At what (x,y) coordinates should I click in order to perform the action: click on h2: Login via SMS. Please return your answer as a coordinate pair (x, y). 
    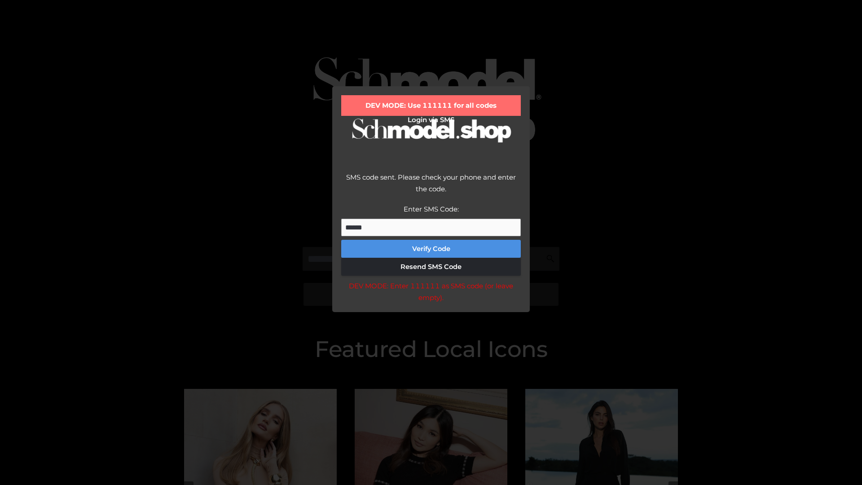
    Looking at the image, I should click on (431, 120).